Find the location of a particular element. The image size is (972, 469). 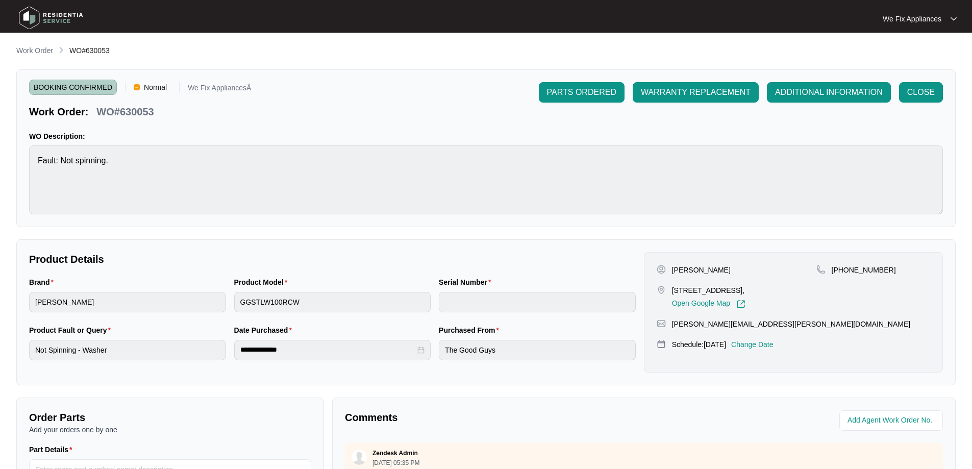

label: Product Fault or Query is located at coordinates (72, 330).